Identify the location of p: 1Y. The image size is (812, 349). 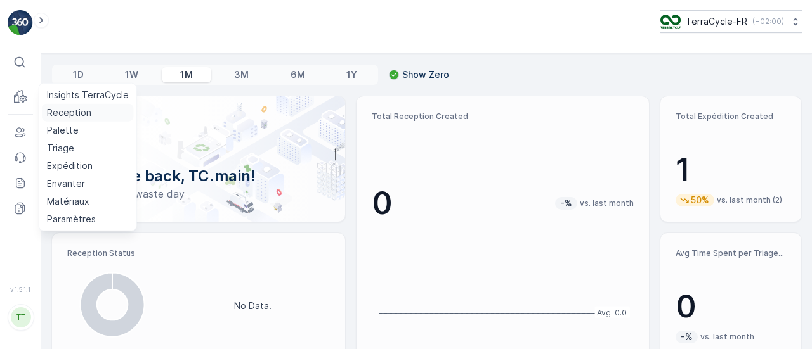
(351, 75).